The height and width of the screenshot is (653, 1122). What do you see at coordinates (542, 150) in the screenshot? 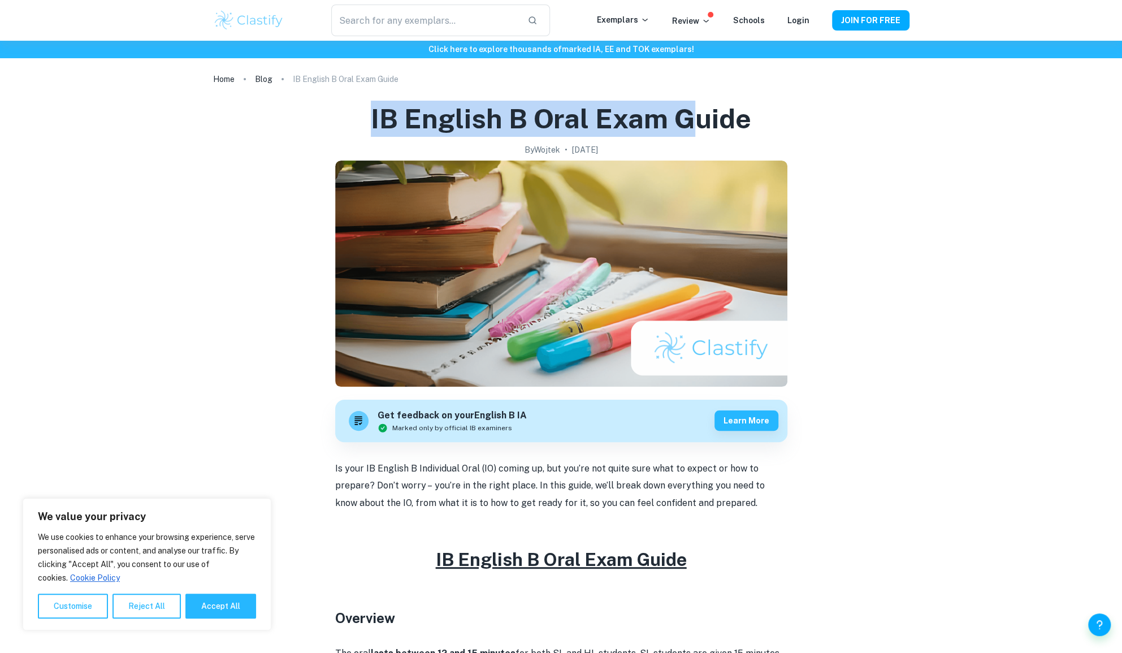
I see `h2: By Wojtek` at bounding box center [542, 150].